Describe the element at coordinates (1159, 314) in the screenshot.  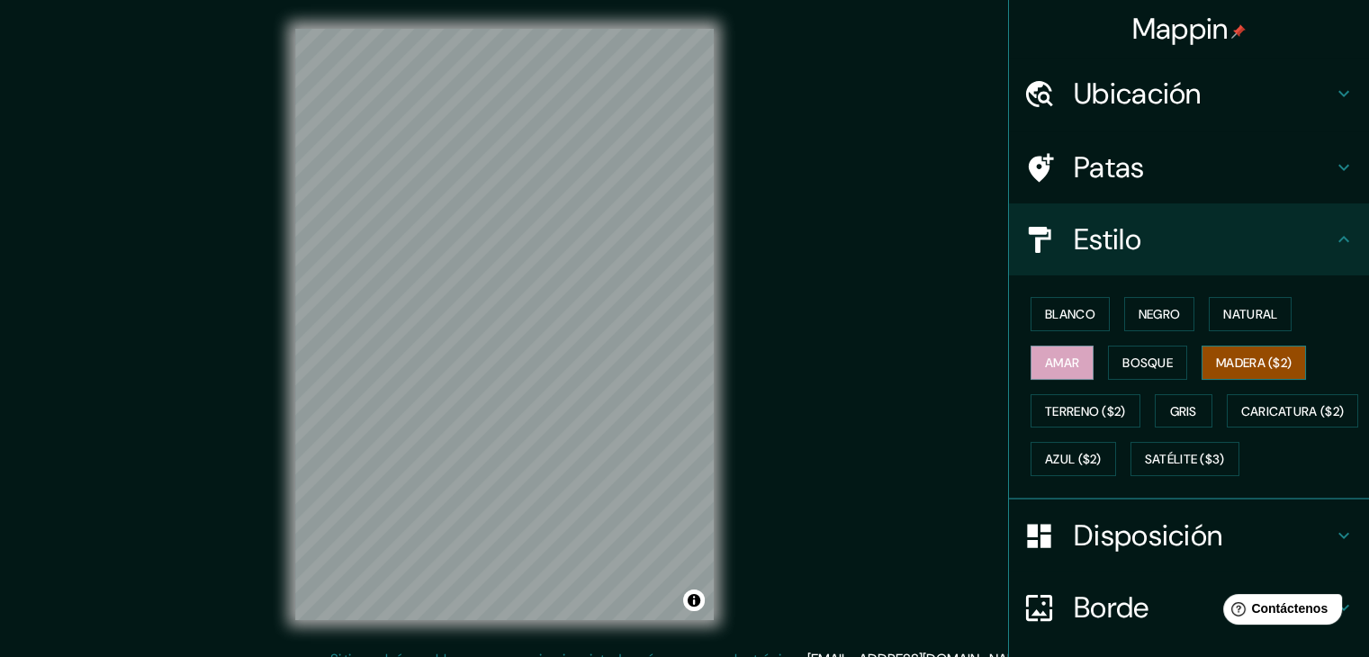
I see `font: Negro` at that location.